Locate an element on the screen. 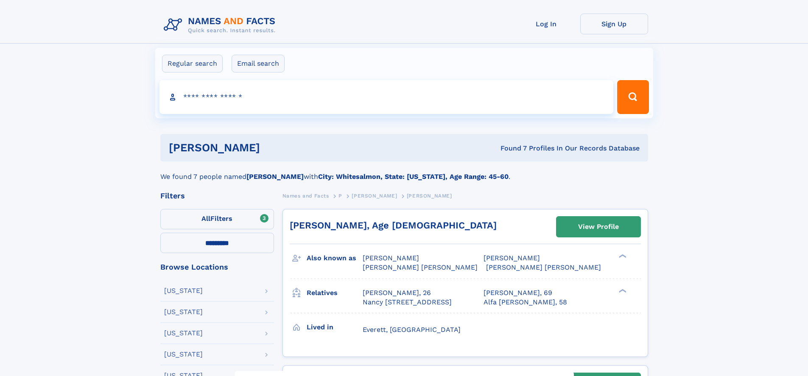 This screenshot has width=808, height=376. a: View Profile is located at coordinates (599, 227).